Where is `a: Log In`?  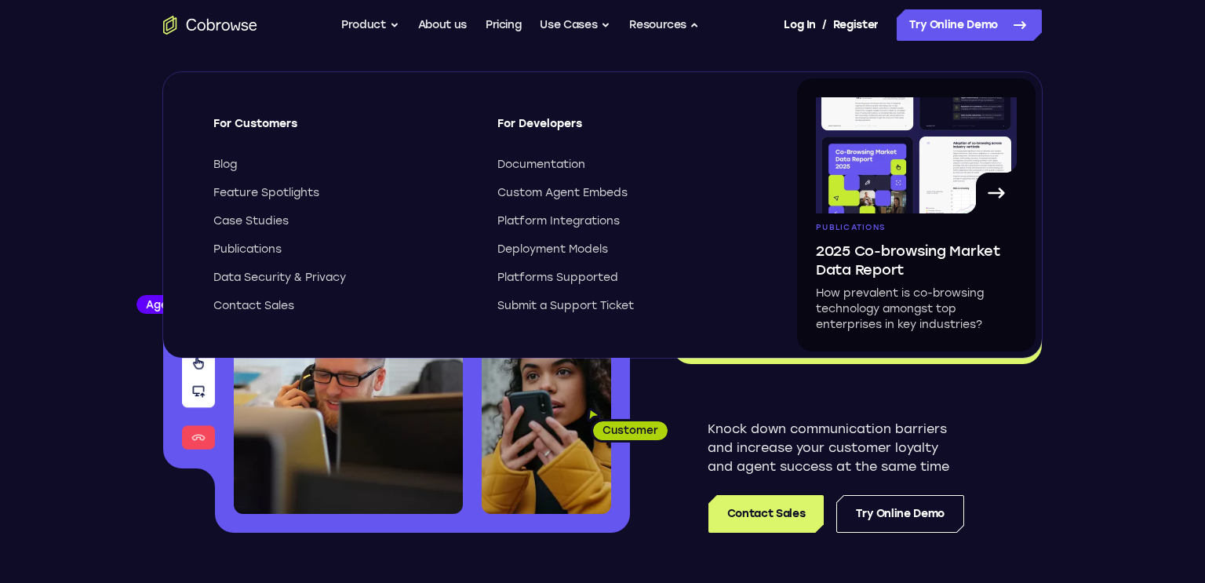
a: Log In is located at coordinates (800, 25).